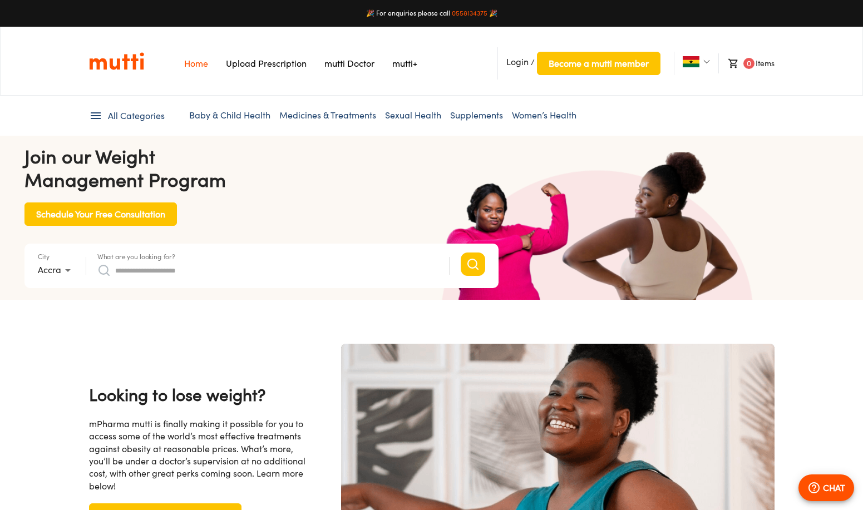  Describe the element at coordinates (826, 488) in the screenshot. I see `button: CHAT` at that location.